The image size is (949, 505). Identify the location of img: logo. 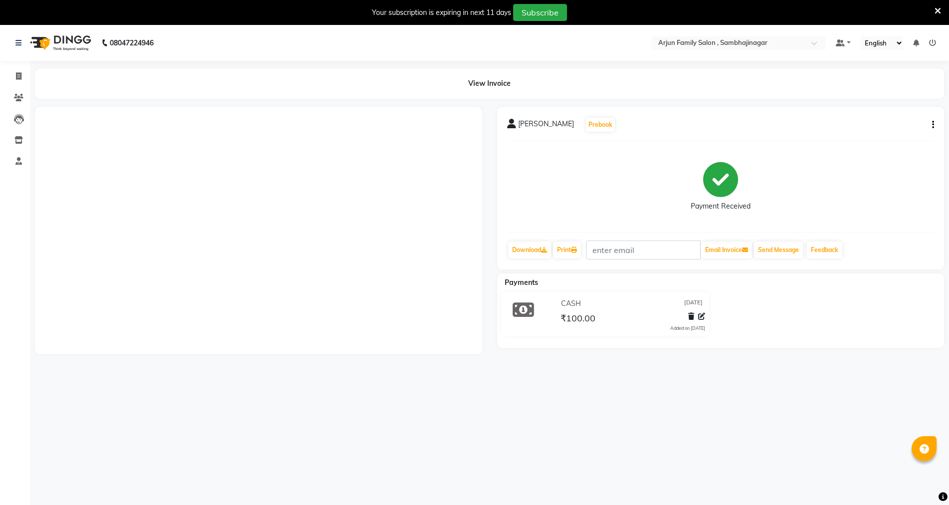
(59, 43).